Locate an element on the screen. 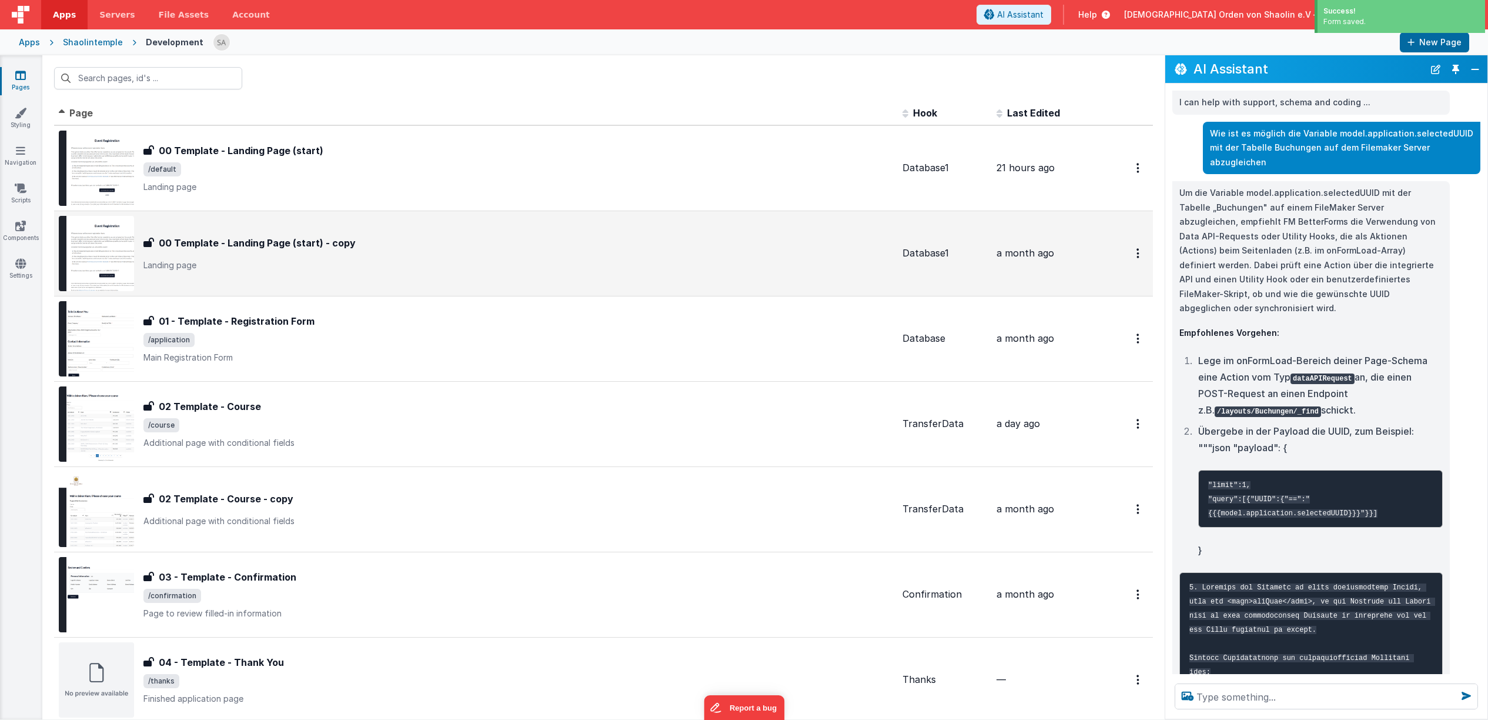  p: Finished application page is located at coordinates (518, 699).